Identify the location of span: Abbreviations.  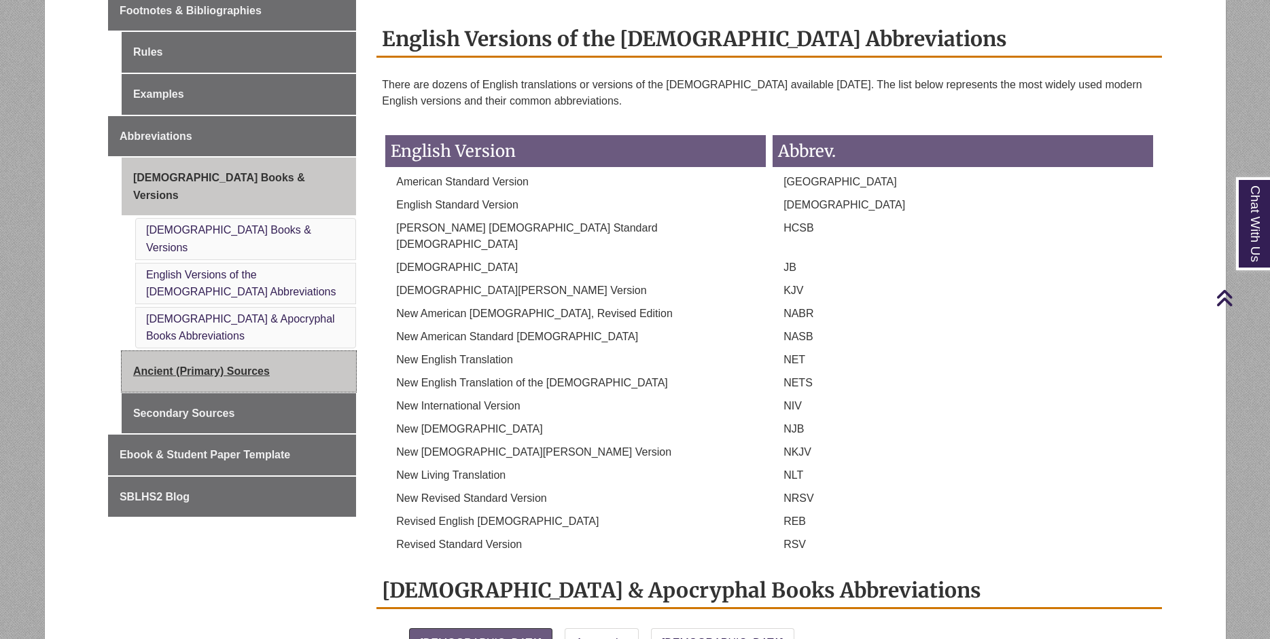
(156, 136).